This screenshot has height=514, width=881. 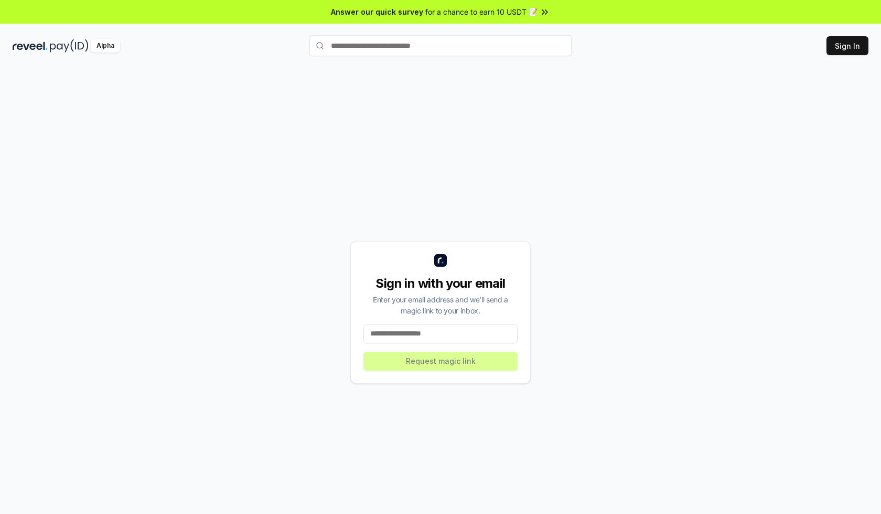 I want to click on button: Sign In, so click(x=848, y=46).